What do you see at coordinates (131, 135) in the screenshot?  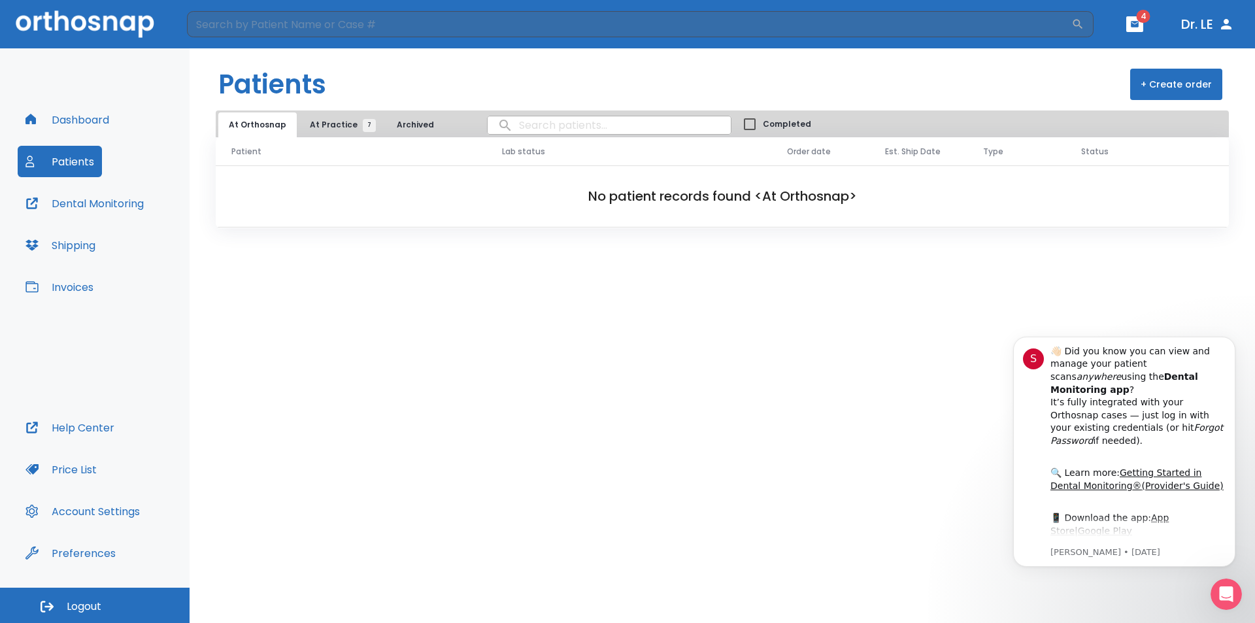 I see `div: message notification from Stephany, 1w ago. 👋🏻 Did you know you can view and manage your patient ...` at bounding box center [131, 135].